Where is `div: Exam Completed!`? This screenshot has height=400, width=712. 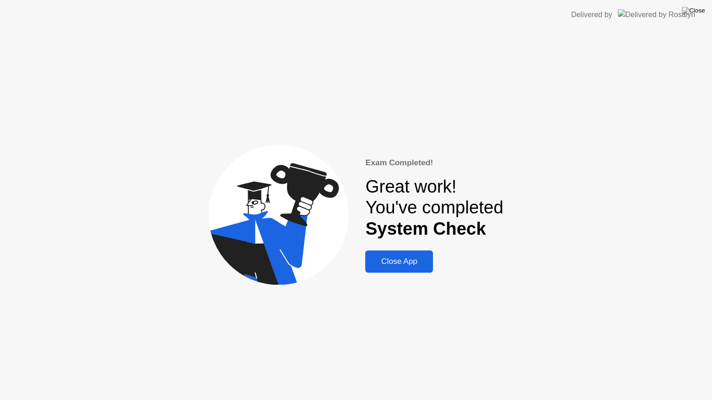
div: Exam Completed! is located at coordinates (434, 163).